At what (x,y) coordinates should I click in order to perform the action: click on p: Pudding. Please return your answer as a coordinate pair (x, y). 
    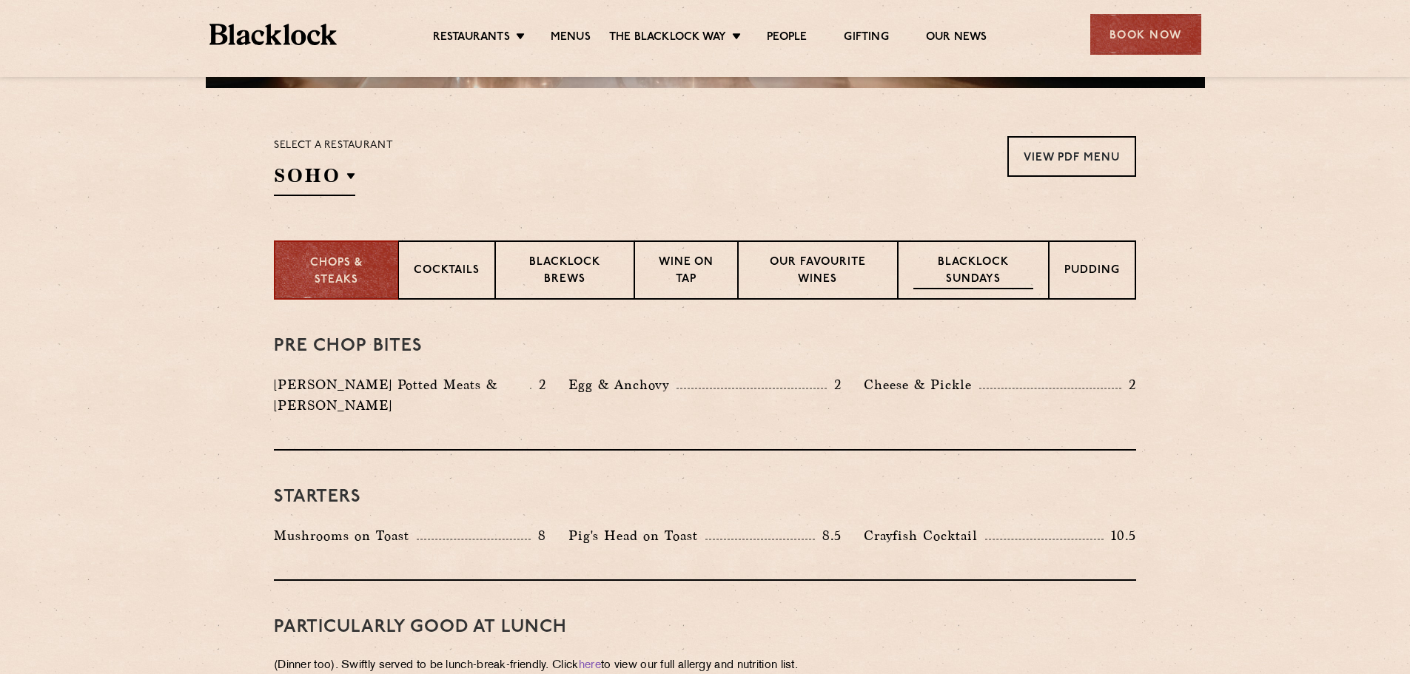
    Looking at the image, I should click on (1092, 272).